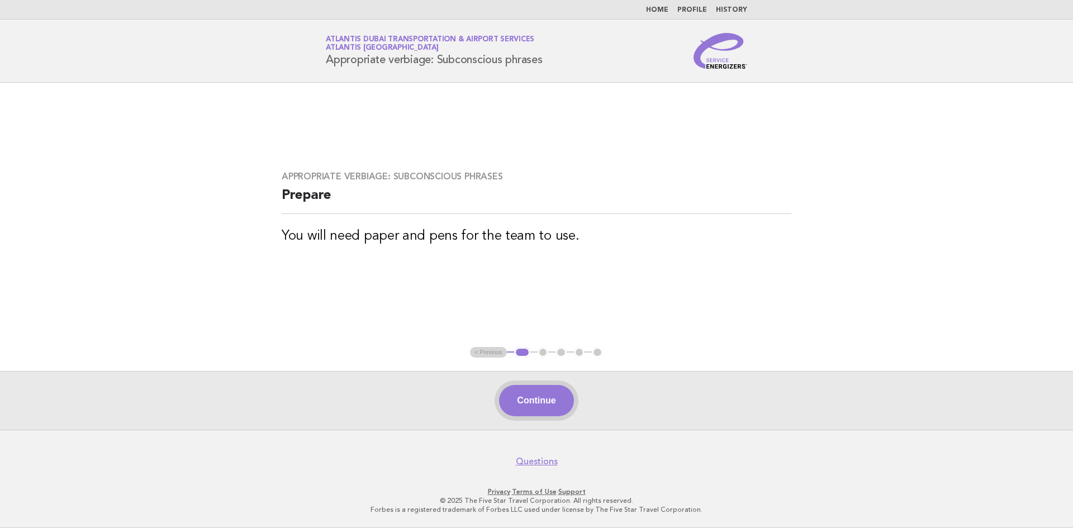  What do you see at coordinates (536, 401) in the screenshot?
I see `button: Continue` at bounding box center [536, 401].